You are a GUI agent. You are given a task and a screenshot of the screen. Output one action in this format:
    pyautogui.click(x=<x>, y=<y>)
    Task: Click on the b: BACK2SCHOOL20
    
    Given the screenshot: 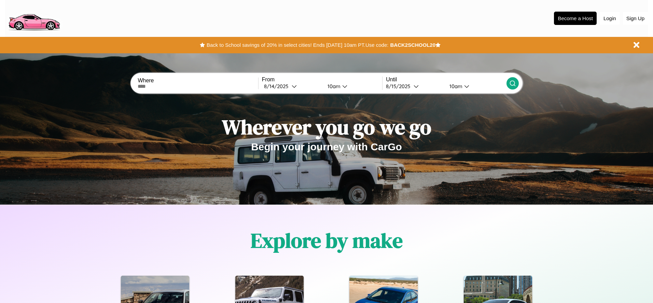 What is the action you would take?
    pyautogui.click(x=413, y=45)
    